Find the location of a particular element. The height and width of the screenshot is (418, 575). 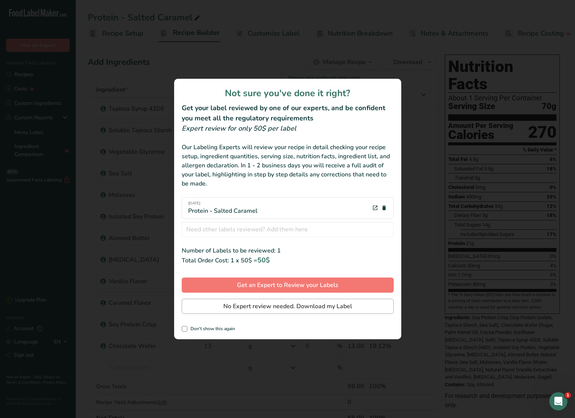

h2: Get your label reviewed by one of our experts, and be confident you meet all the regulatory requi... is located at coordinates (287, 113).